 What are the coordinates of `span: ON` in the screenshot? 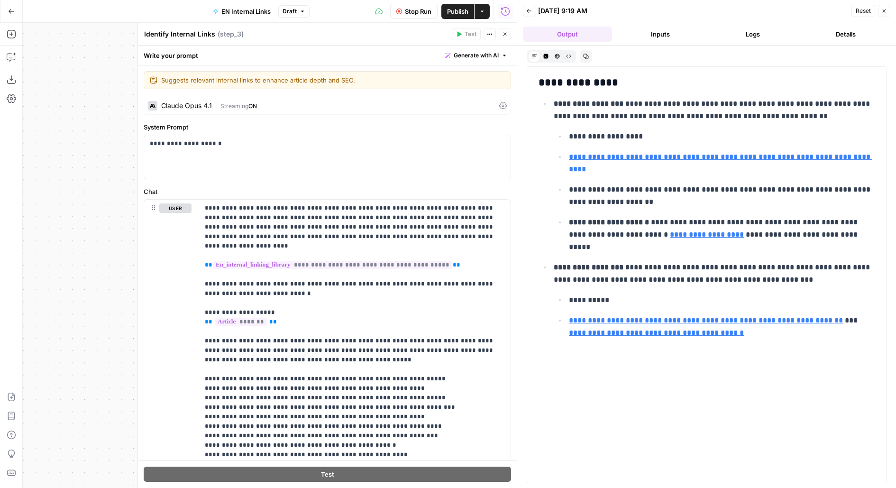 It's located at (253, 106).